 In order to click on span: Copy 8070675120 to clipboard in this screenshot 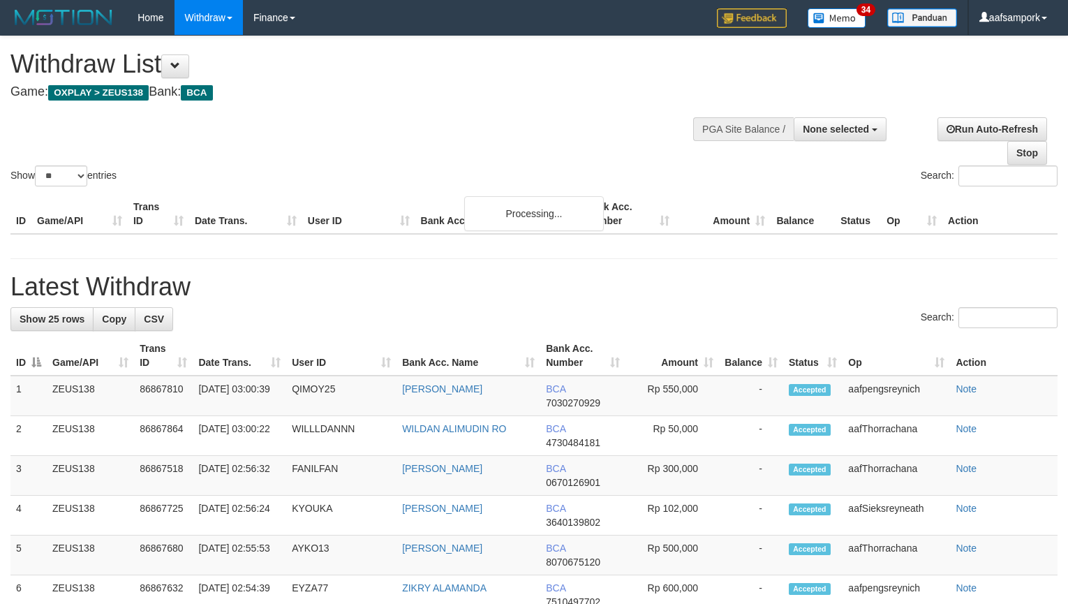, I will do `click(573, 562)`.